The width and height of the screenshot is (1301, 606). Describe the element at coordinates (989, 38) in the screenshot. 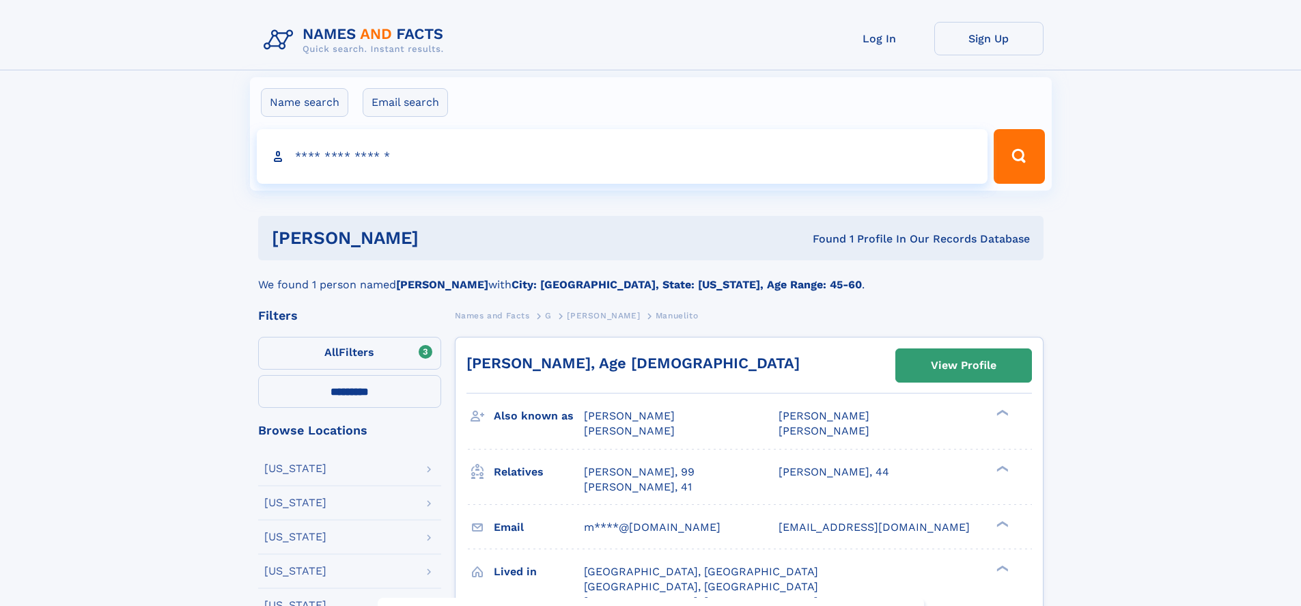

I see `a: Sign Up` at that location.